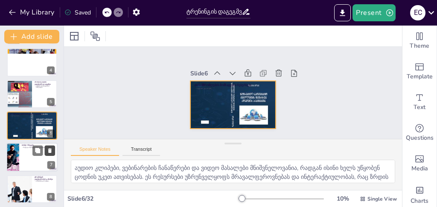  Describe the element at coordinates (44, 178) in the screenshot. I see `p: ტრენინგის ეფექტურობის გაზომვა` at that location.